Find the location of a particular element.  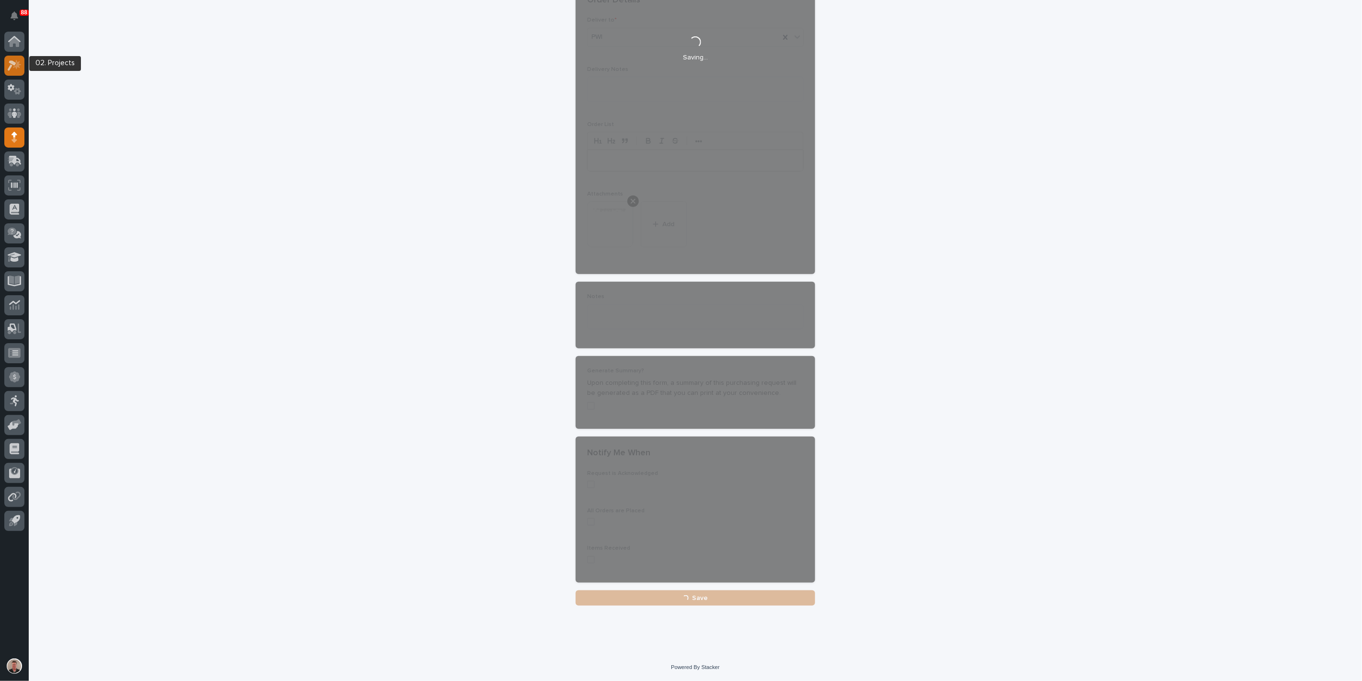

button: Notifications is located at coordinates (14, 16).